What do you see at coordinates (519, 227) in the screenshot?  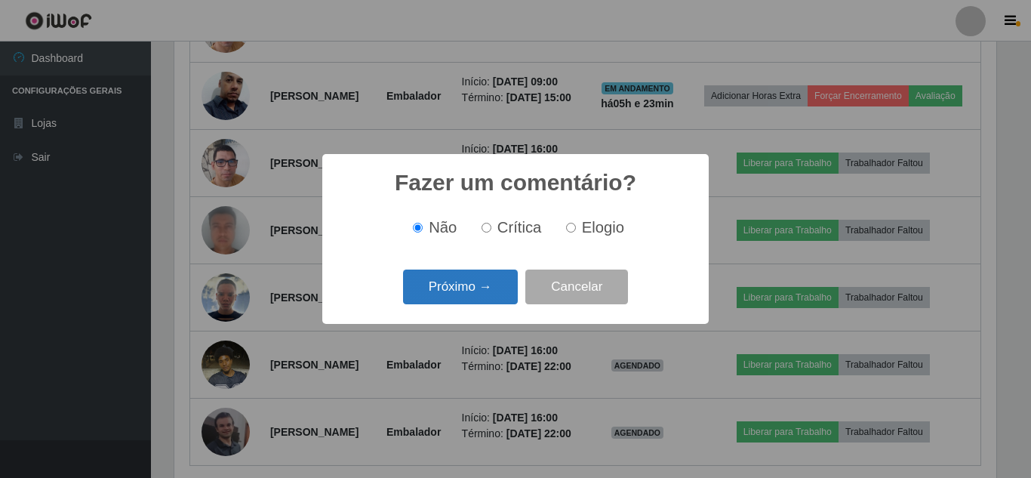 I see `span: Crítica` at bounding box center [519, 227].